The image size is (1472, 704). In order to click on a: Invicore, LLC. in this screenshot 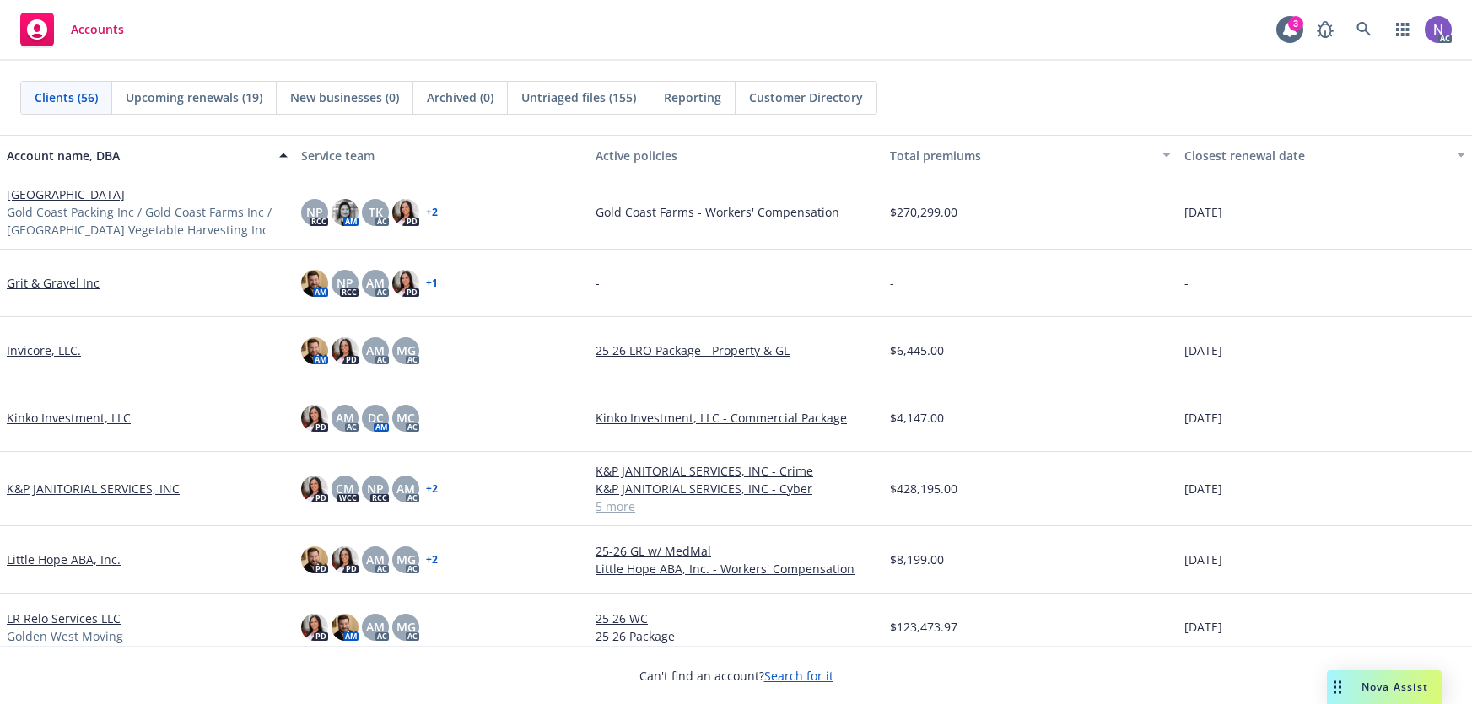, I will do `click(44, 350)`.